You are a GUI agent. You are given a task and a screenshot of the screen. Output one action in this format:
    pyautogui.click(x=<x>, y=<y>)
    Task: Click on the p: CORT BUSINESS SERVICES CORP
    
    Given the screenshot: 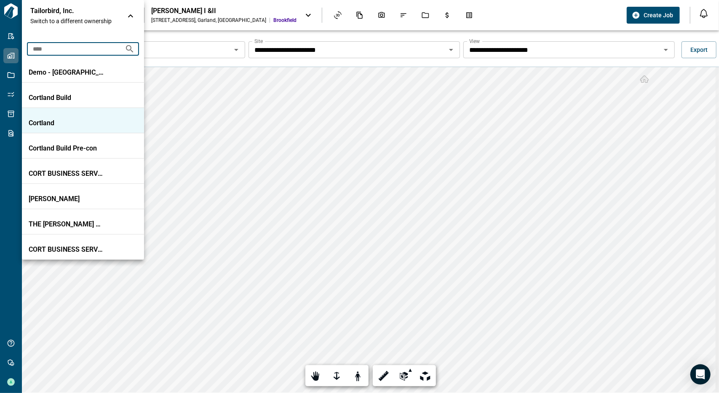 What is the action you would take?
    pyautogui.click(x=67, y=249)
    